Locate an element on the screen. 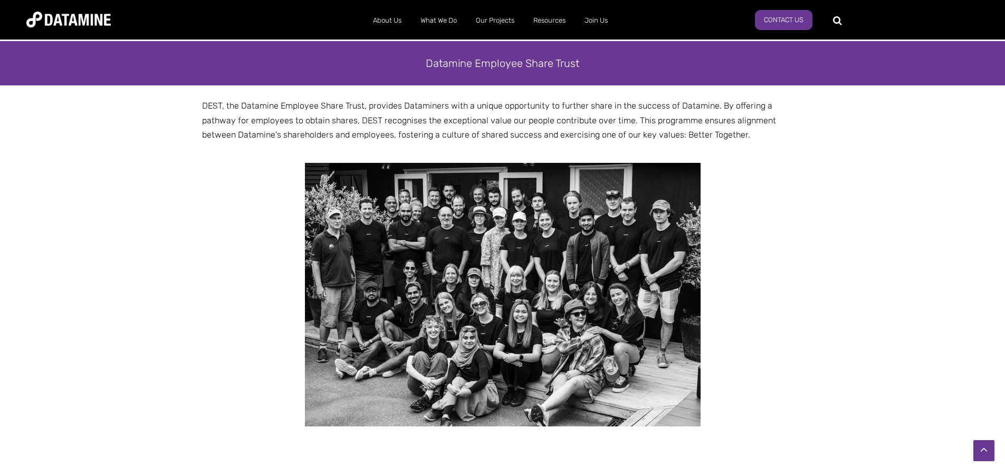  a: Join Us is located at coordinates (596, 21).